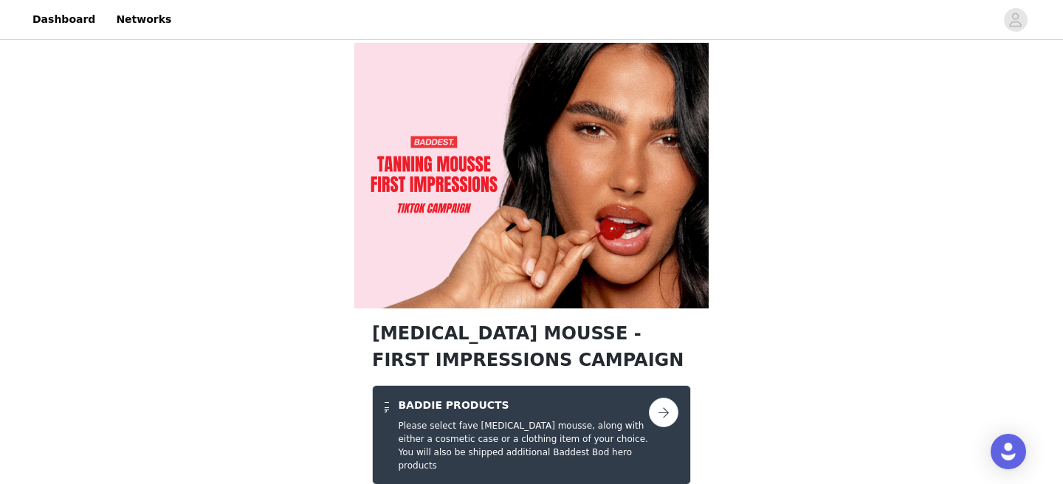  I want to click on a: Dashboard, so click(64, 19).